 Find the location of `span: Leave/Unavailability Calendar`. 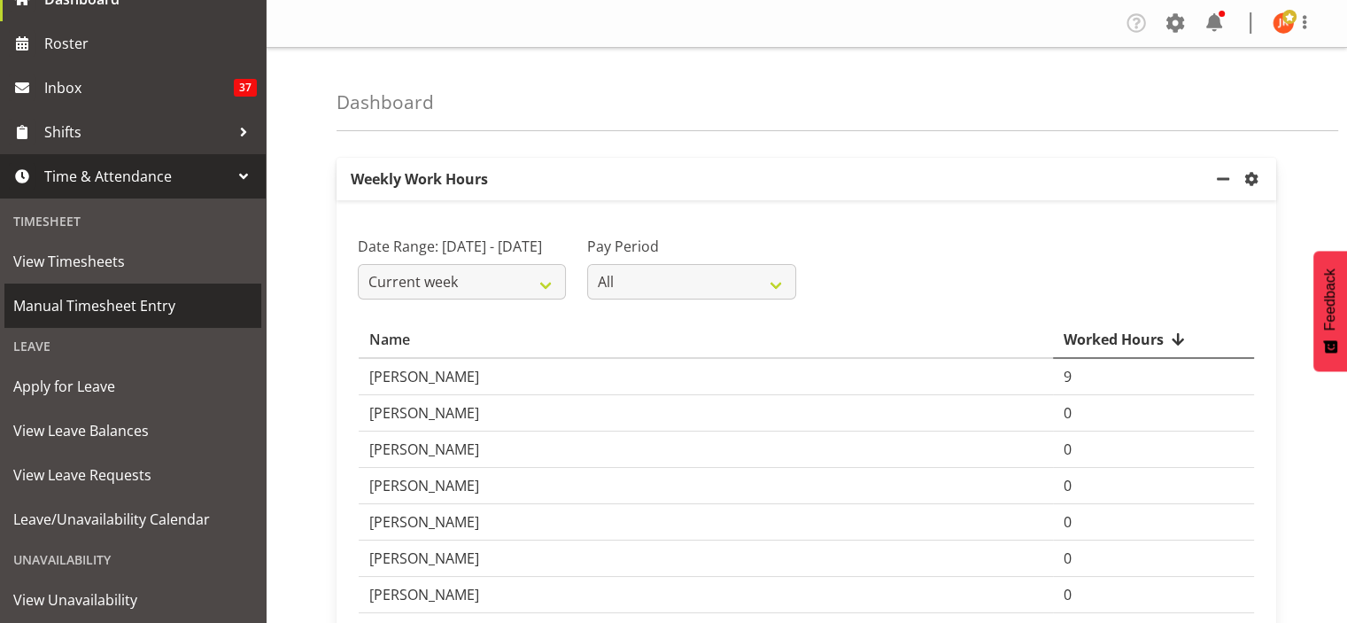

span: Leave/Unavailability Calendar is located at coordinates (133, 519).